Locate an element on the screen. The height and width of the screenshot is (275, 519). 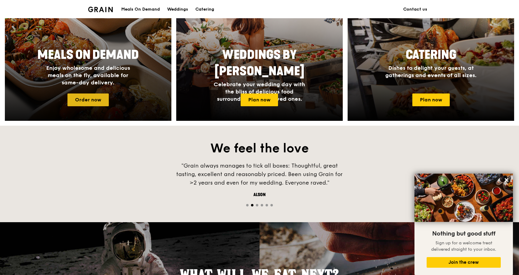
button: Close is located at coordinates (507, 180).